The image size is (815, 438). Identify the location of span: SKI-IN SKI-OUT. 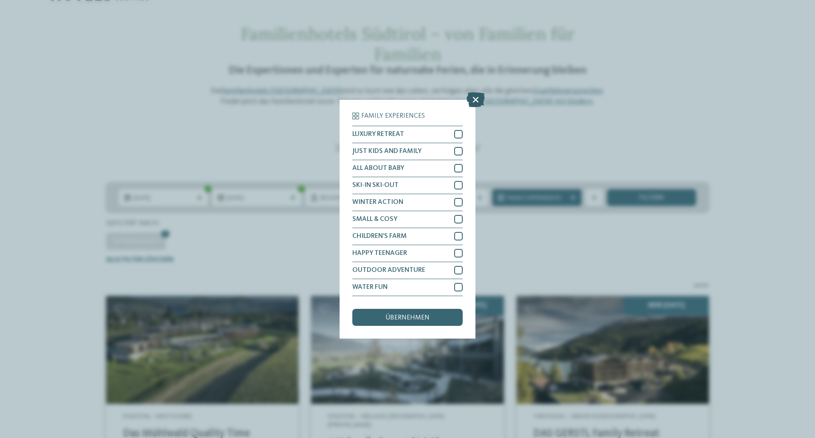
(375, 185).